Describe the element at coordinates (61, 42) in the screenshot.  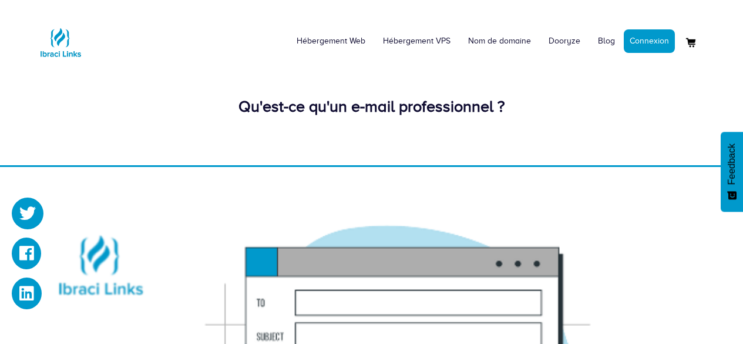
I see `img: Logo Ibraci Links` at that location.